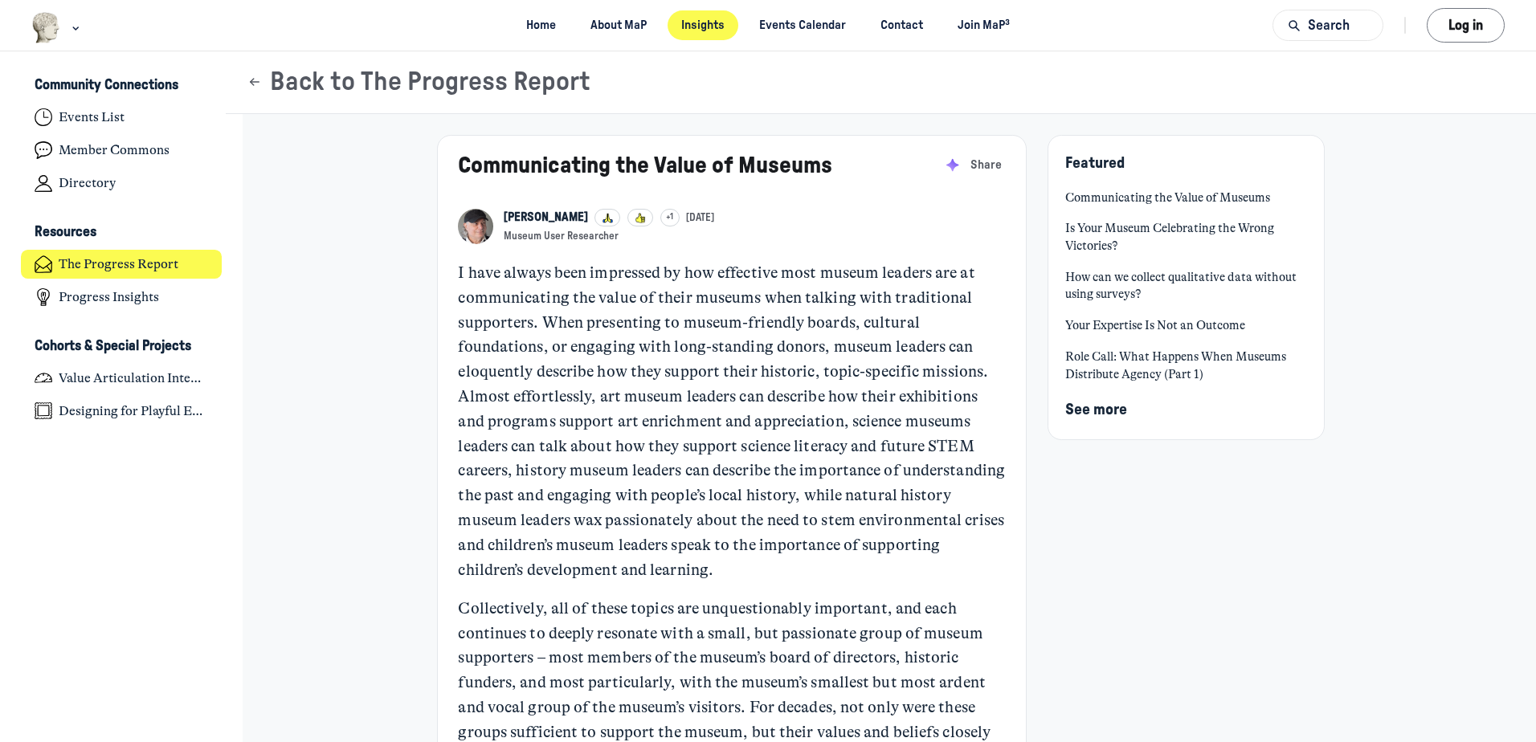  Describe the element at coordinates (133, 411) in the screenshot. I see `h4: Designing for Playful Engagement` at that location.